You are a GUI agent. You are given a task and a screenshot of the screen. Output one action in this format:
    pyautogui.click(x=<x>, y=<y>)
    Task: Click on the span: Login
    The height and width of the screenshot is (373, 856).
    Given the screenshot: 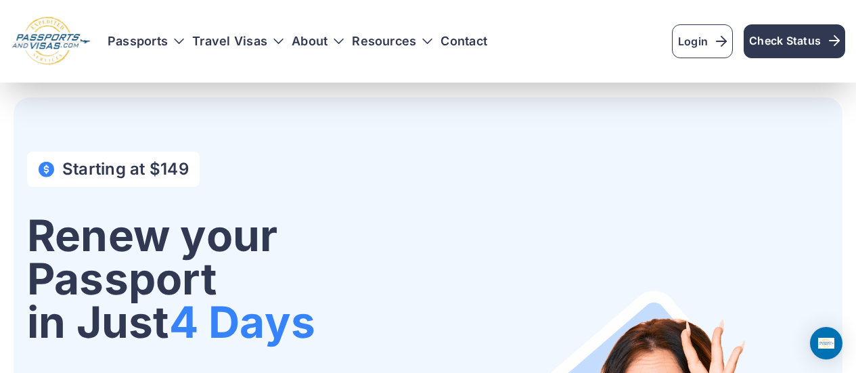 What is the action you would take?
    pyautogui.click(x=703, y=41)
    